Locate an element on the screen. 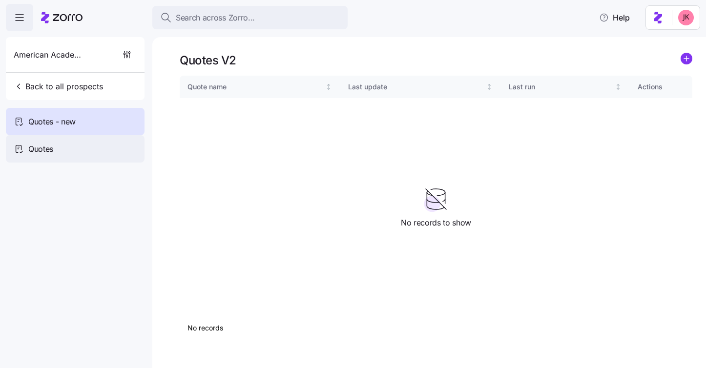 The width and height of the screenshot is (706, 368). span: Quotes is located at coordinates (41, 149).